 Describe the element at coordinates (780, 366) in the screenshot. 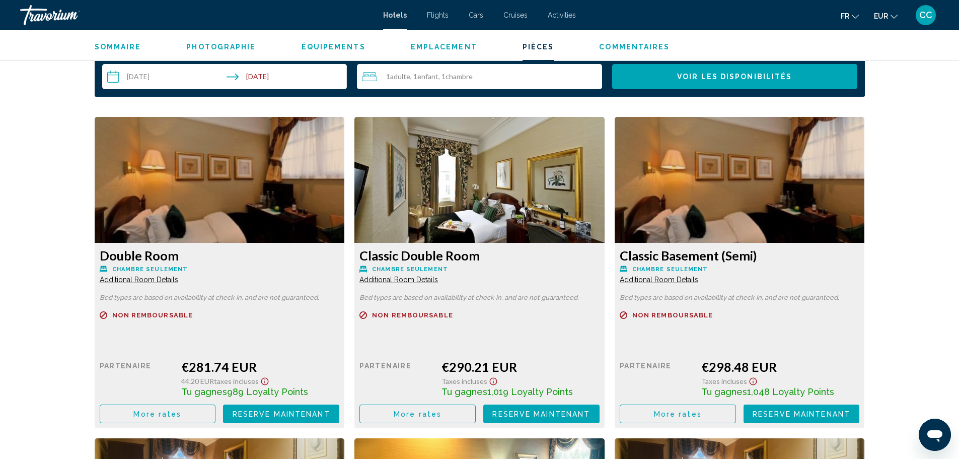

I see `div: €298.48 EUR` at that location.